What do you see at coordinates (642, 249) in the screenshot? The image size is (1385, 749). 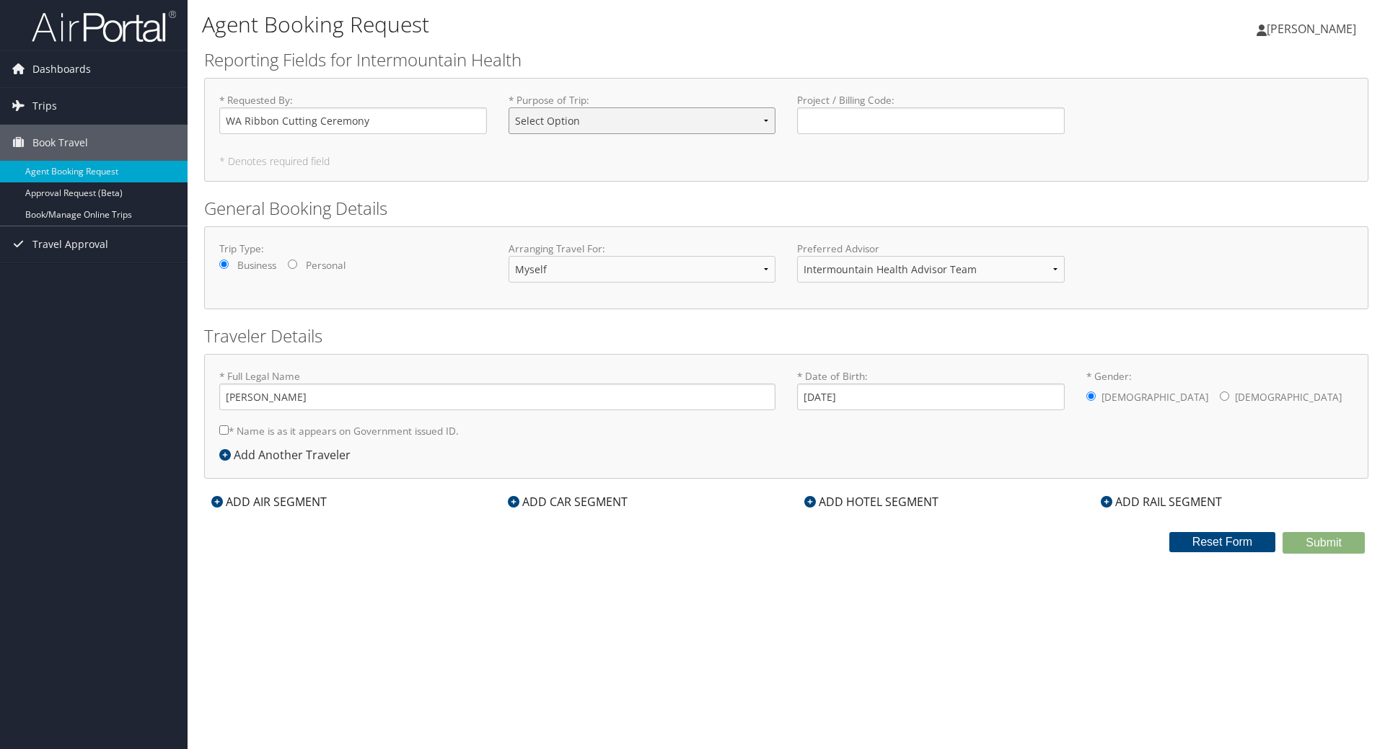 I see `label: Arranging Travel For:` at bounding box center [642, 249].